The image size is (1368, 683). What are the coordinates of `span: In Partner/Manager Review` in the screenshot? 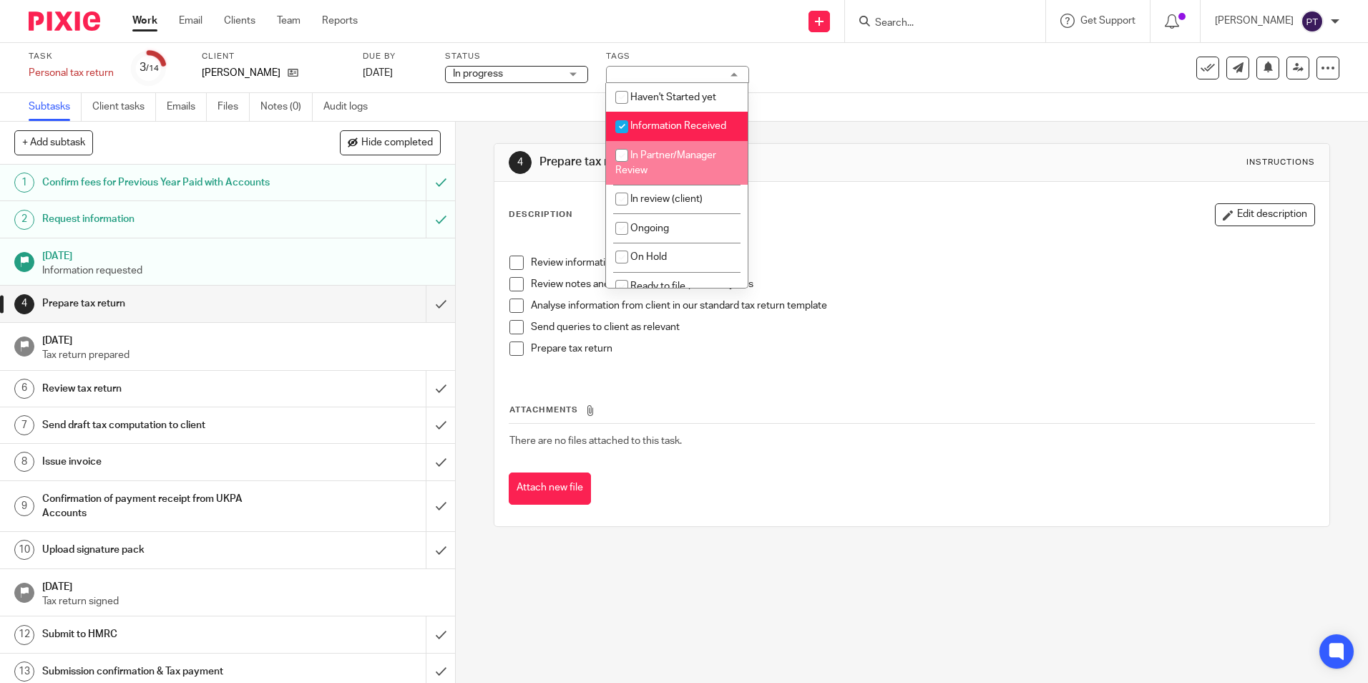 It's located at (666, 162).